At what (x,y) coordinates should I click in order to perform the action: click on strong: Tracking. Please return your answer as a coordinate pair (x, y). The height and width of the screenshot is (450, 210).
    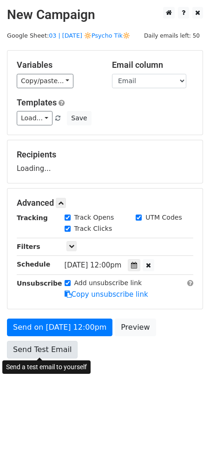
    Looking at the image, I should click on (32, 218).